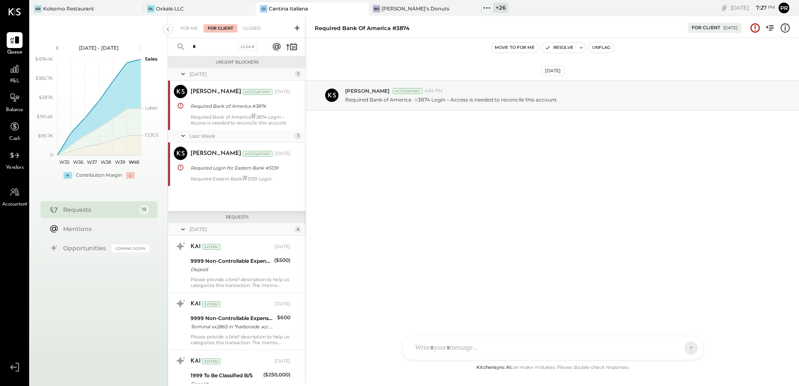 Image resolution: width=799 pixels, height=386 pixels. What do you see at coordinates (130, 248) in the screenshot?
I see `div: Coming Soon` at bounding box center [130, 248].